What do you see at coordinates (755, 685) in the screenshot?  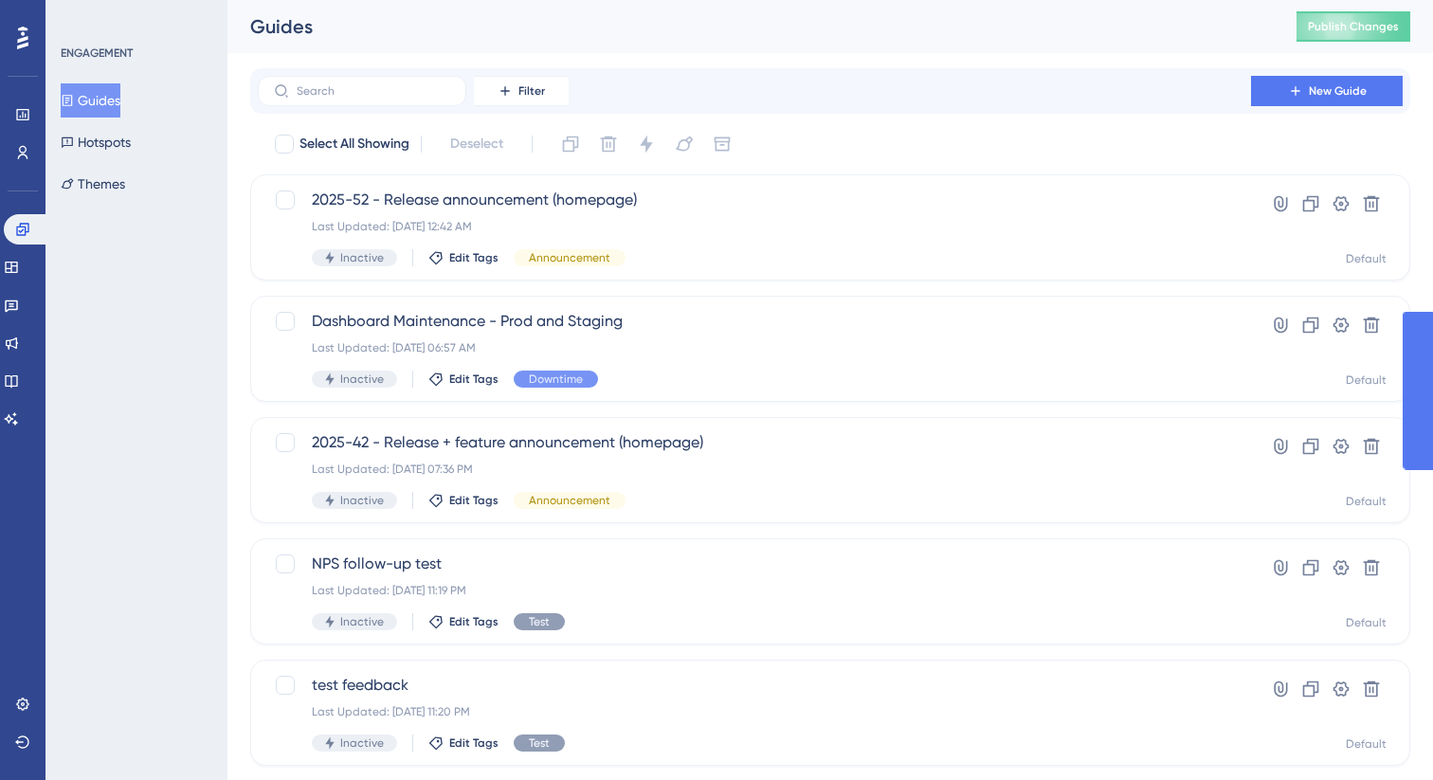 I see `span: test feedback` at bounding box center [755, 685].